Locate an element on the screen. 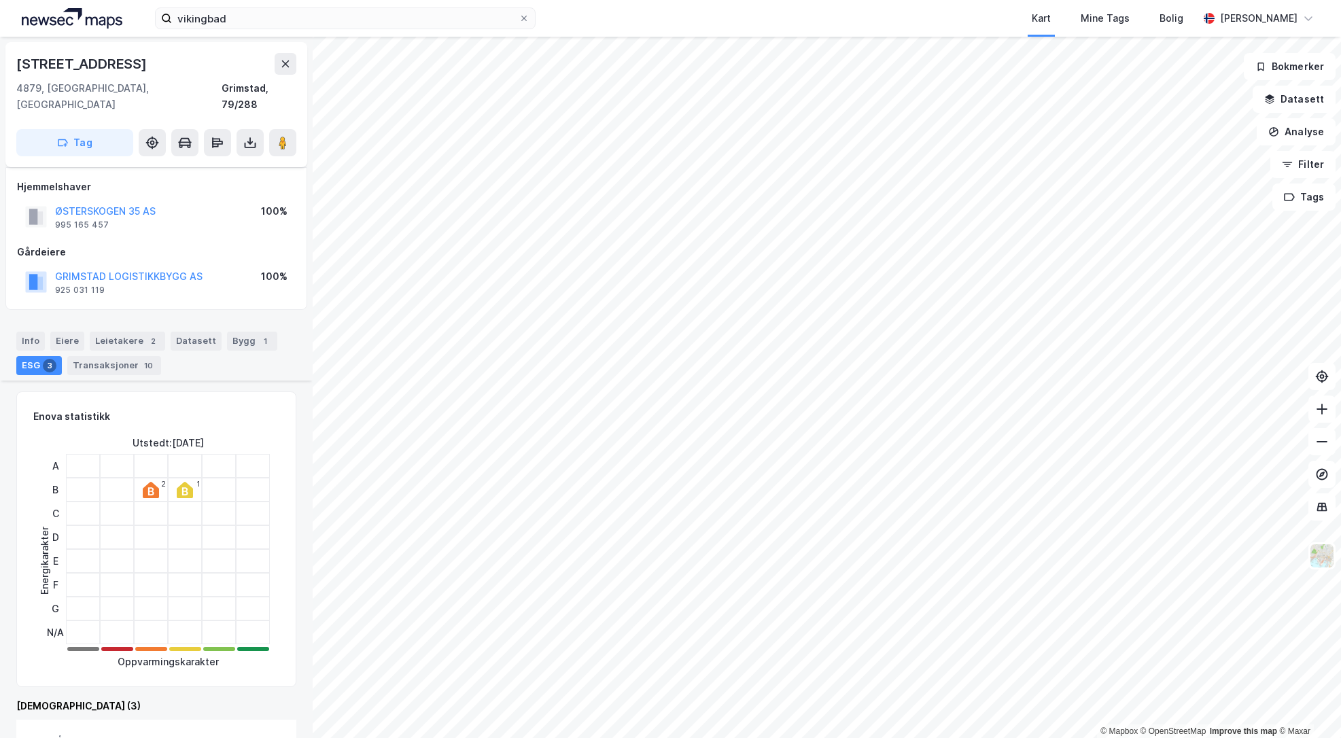 The height and width of the screenshot is (738, 1341). div: Info is located at coordinates (31, 341).